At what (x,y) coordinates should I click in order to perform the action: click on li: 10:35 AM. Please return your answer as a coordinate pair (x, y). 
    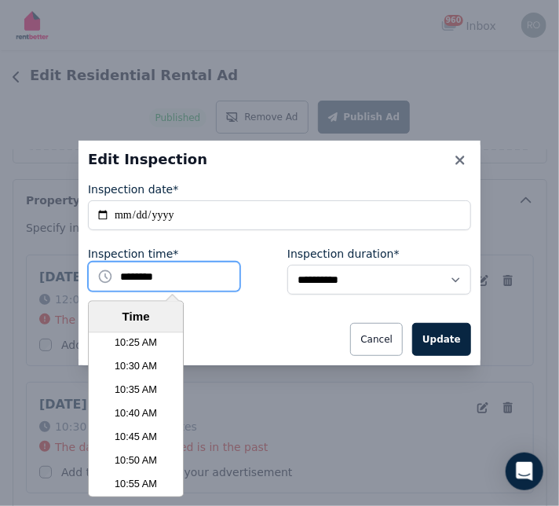
    Looking at the image, I should click on (136, 390).